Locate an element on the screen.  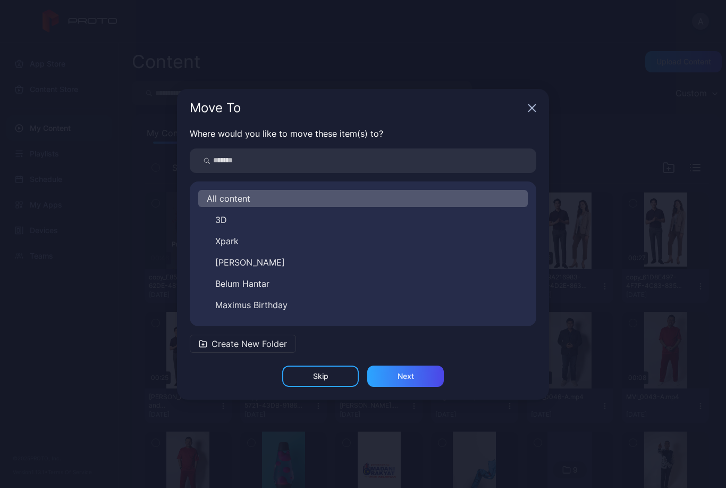
button: Maximus Birthday is located at coordinates (363, 305).